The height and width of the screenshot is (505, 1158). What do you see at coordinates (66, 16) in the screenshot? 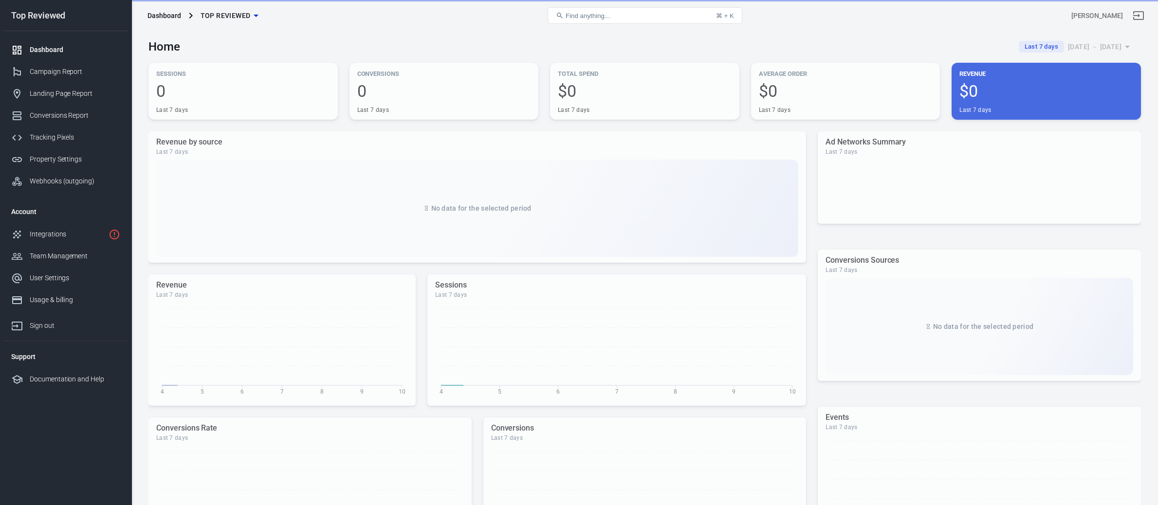
I see `div: Top Reviewed` at bounding box center [66, 16].